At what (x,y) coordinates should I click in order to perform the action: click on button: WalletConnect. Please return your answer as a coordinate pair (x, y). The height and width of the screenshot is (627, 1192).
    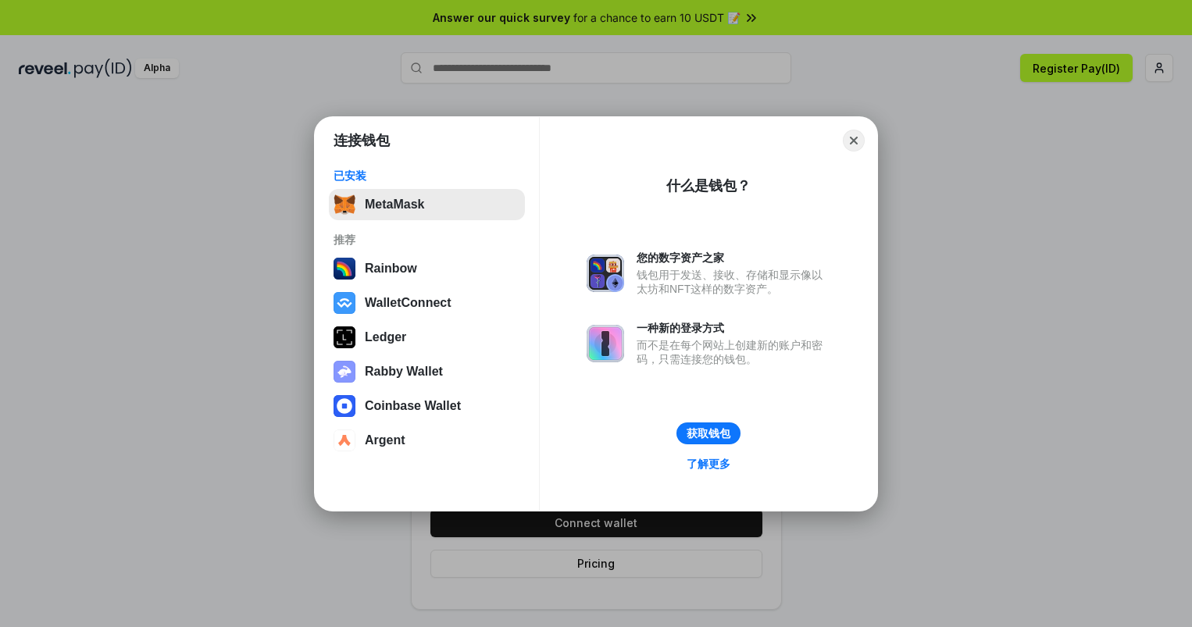
    Looking at the image, I should click on (426, 303).